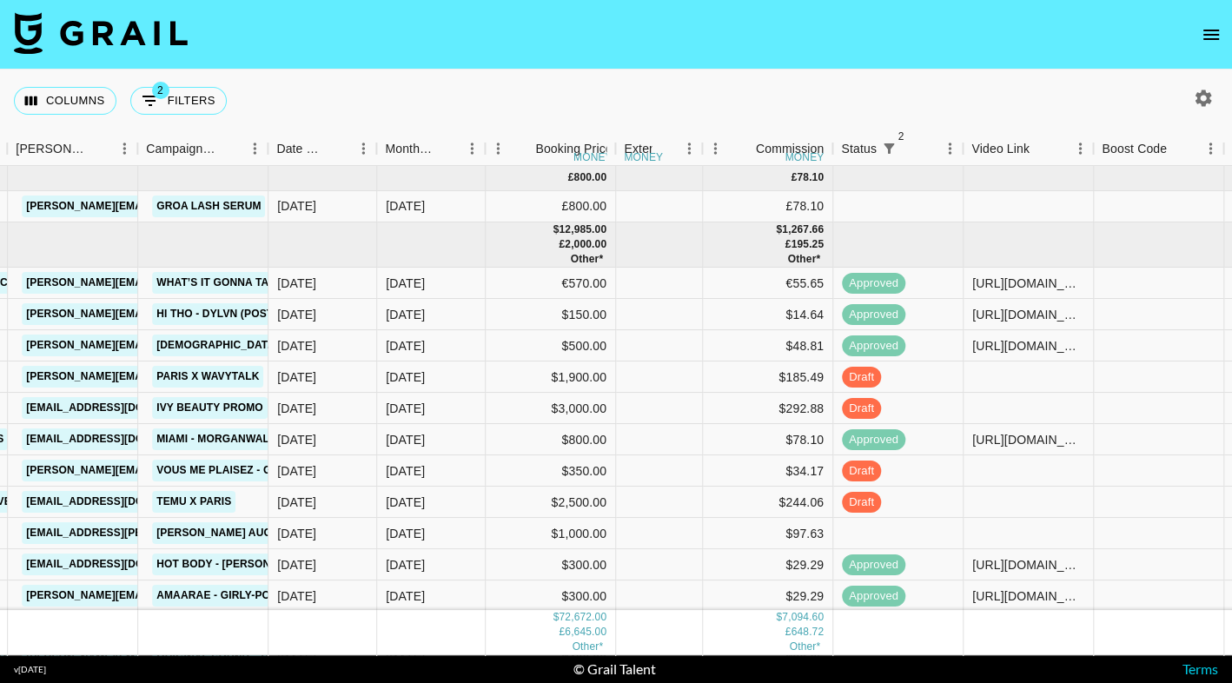 The width and height of the screenshot is (1232, 683). I want to click on div: £800.00, so click(551, 207).